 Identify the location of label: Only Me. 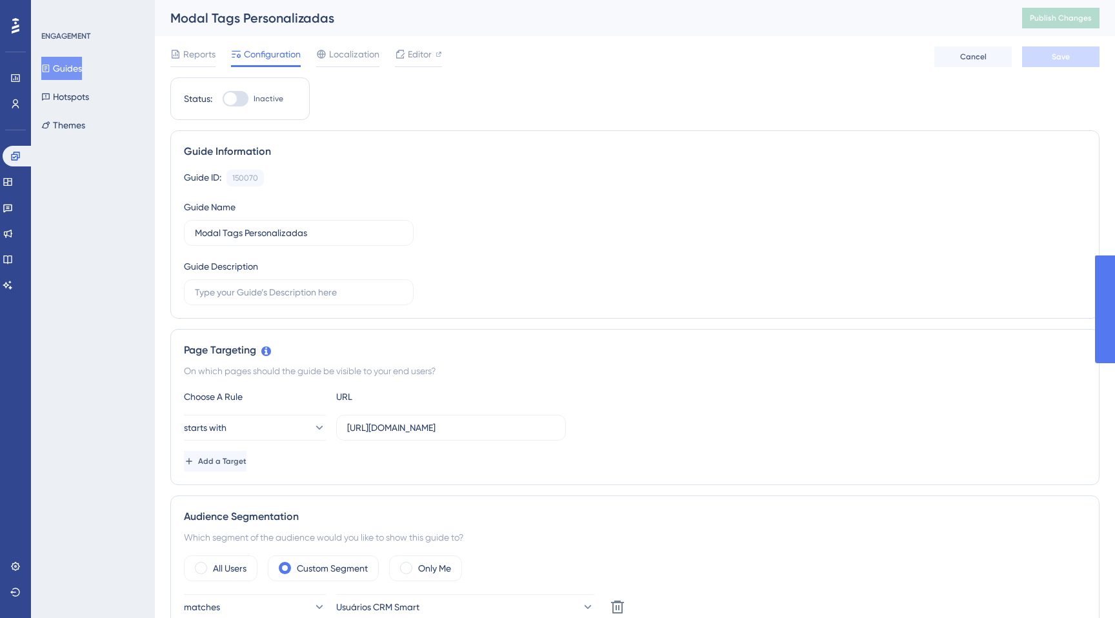
(434, 568).